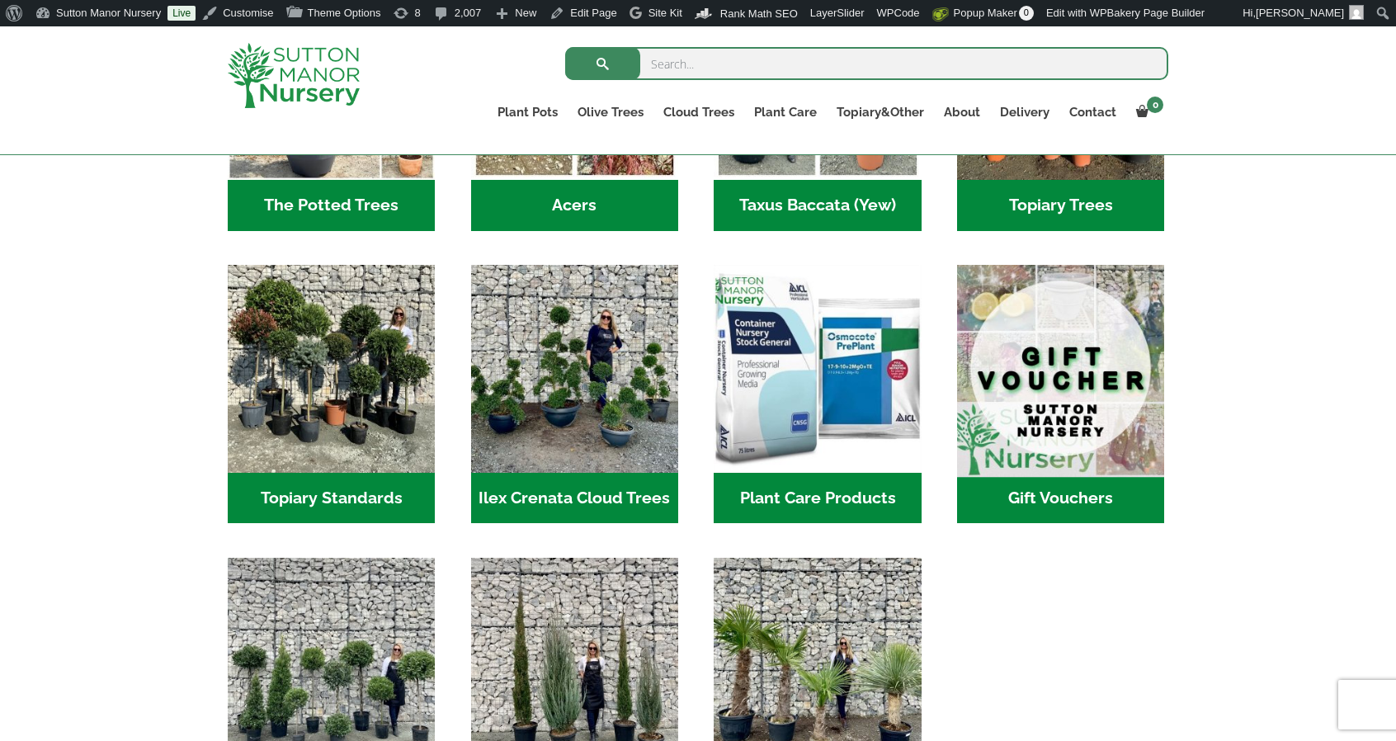 Image resolution: width=1396 pixels, height=741 pixels. I want to click on h2: Ilex Crenata Cloud Trees, so click(574, 498).